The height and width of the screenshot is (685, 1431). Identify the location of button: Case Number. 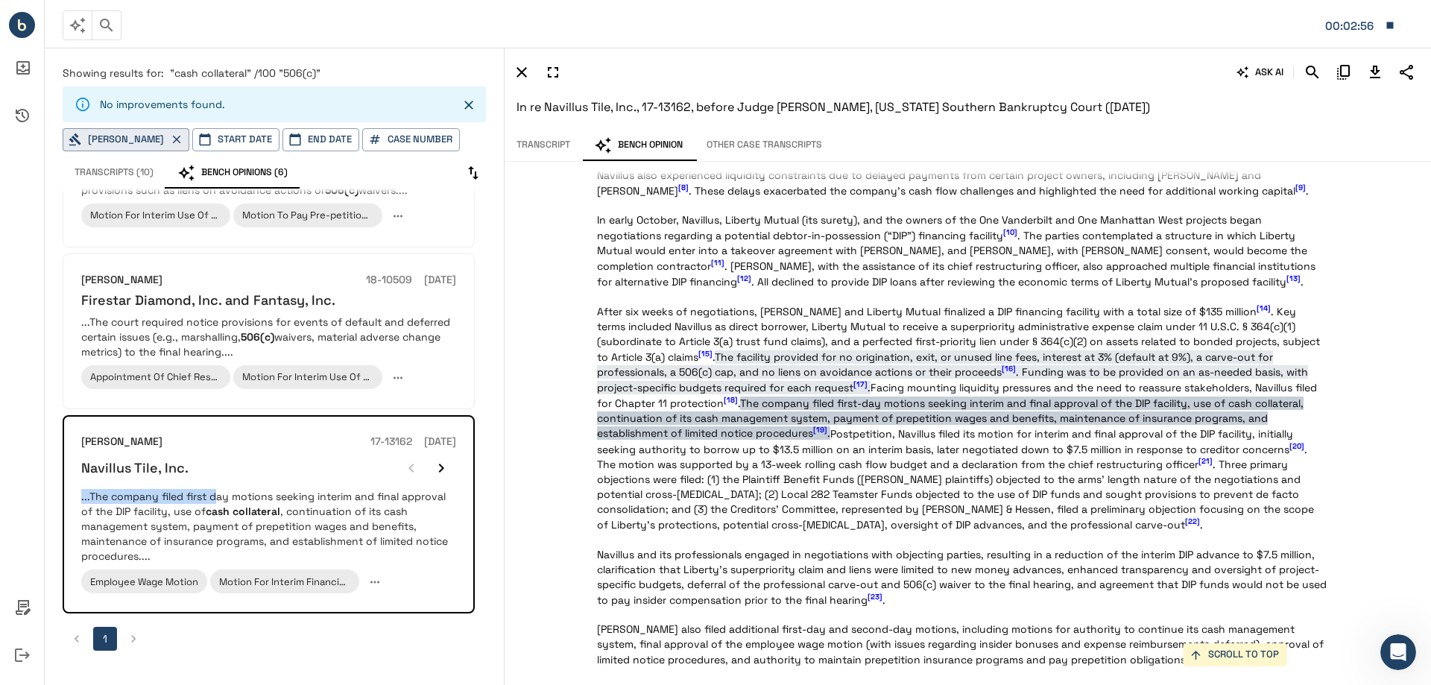
(411, 139).